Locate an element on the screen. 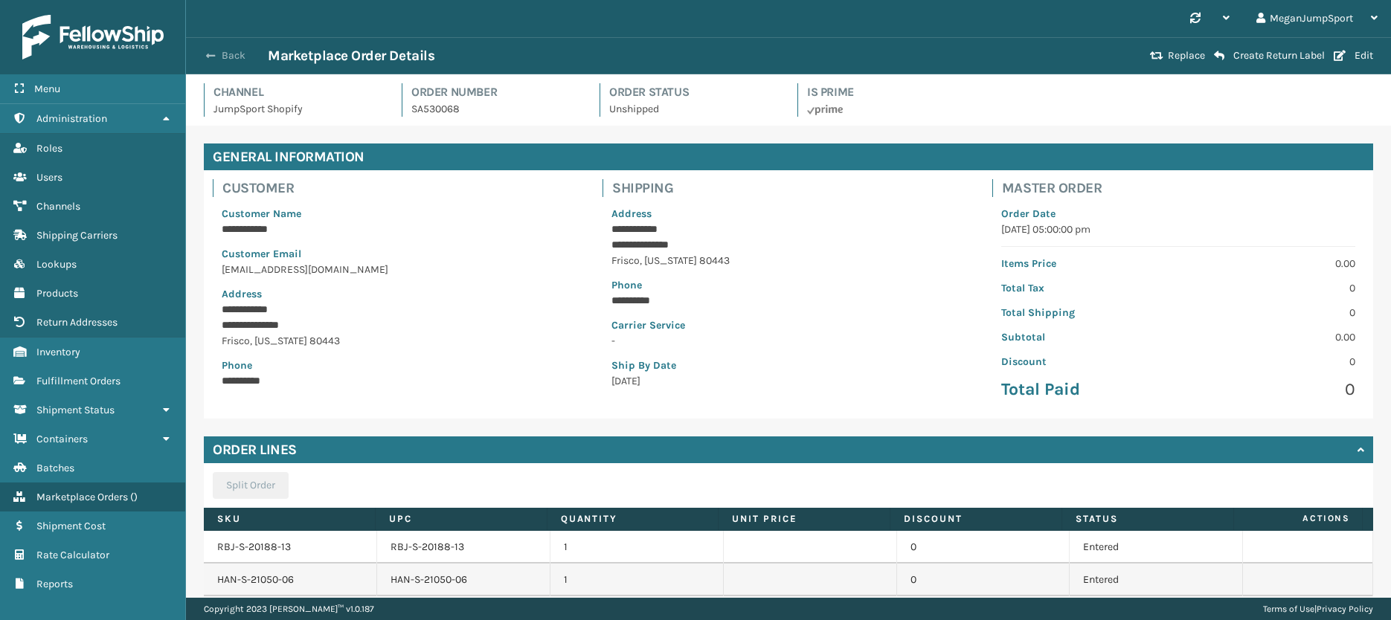 Image resolution: width=1391 pixels, height=620 pixels. i: Replace is located at coordinates (1157, 56).